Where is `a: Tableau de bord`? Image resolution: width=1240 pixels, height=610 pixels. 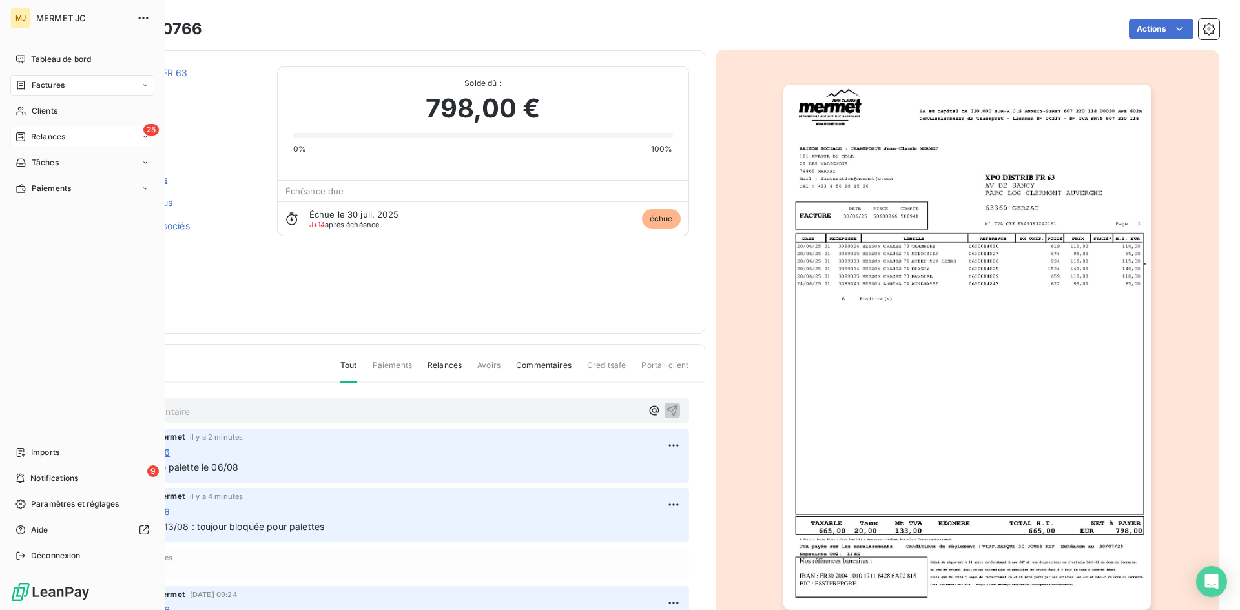
a: Tableau de bord is located at coordinates (82, 59).